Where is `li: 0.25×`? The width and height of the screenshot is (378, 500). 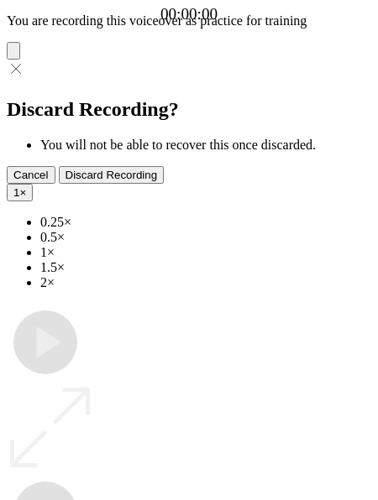 li: 0.25× is located at coordinates (206, 222).